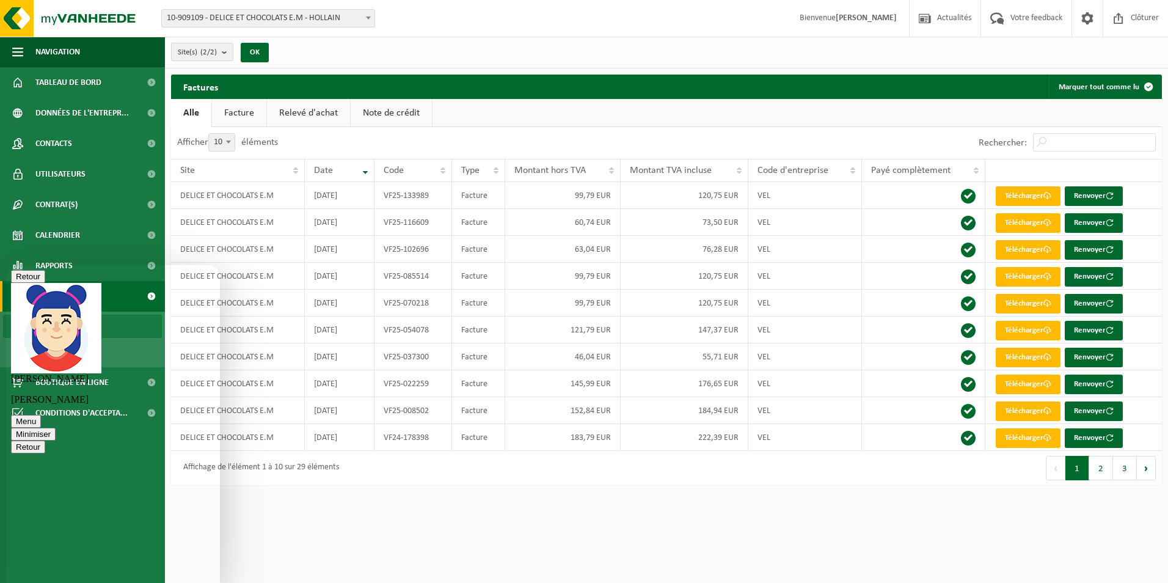 The height and width of the screenshot is (583, 1168). Describe the element at coordinates (323, 170) in the screenshot. I see `span: Date` at that location.